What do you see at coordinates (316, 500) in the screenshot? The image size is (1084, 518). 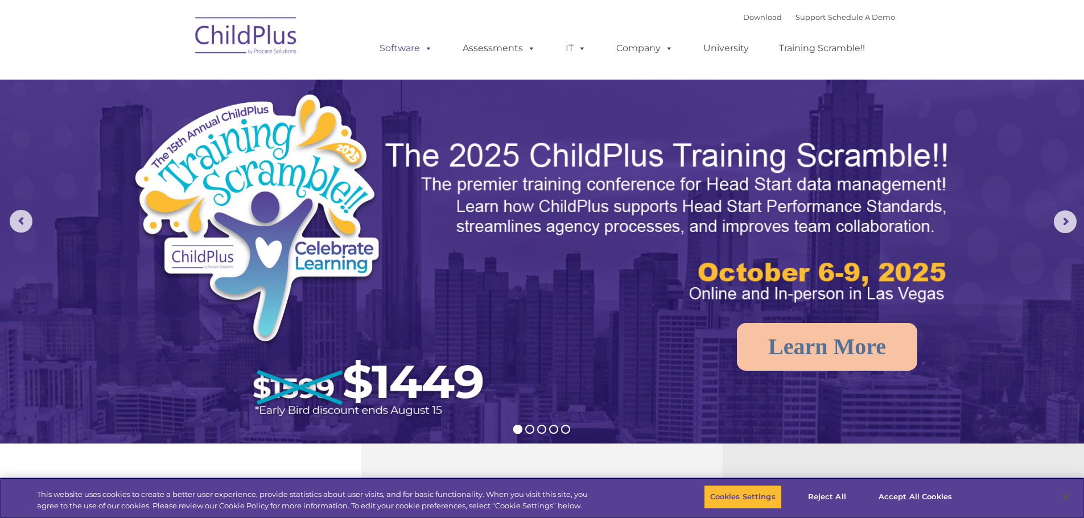 I see `div: This website uses cookies to create a better user experience, provide statistics about user visit...` at bounding box center [316, 500].